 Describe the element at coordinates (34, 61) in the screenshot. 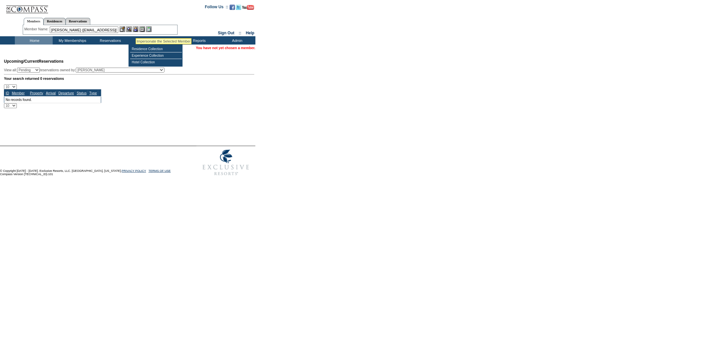

I see `span: Reservations` at that location.